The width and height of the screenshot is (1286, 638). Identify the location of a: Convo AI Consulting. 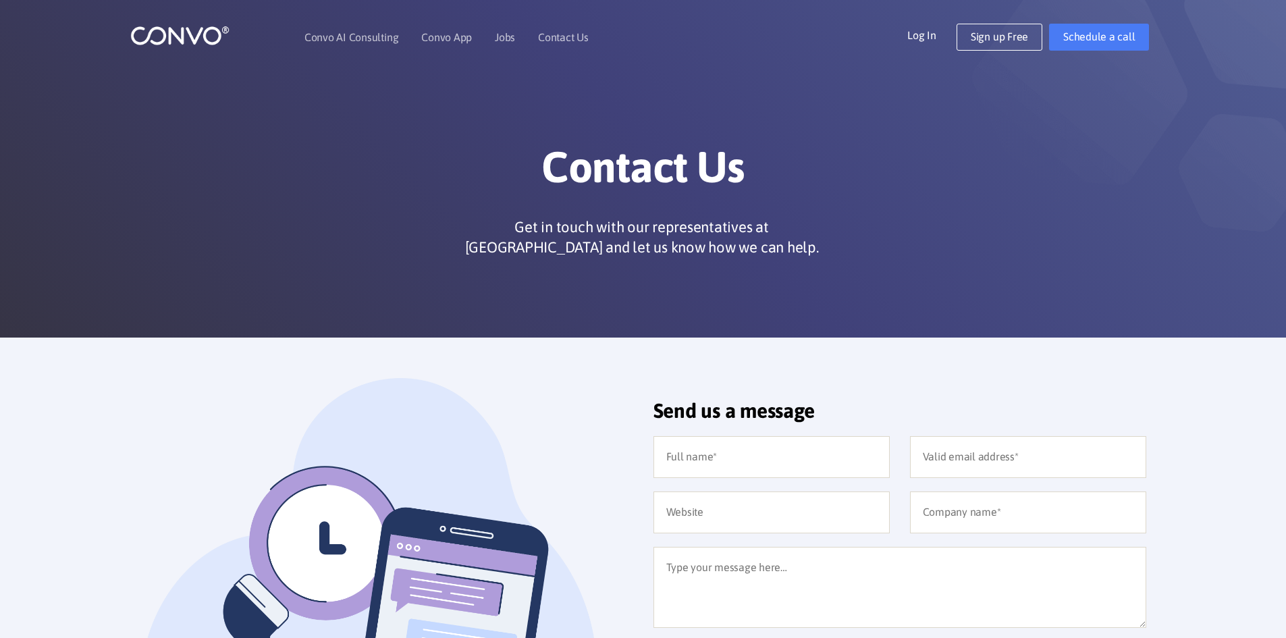
(351, 37).